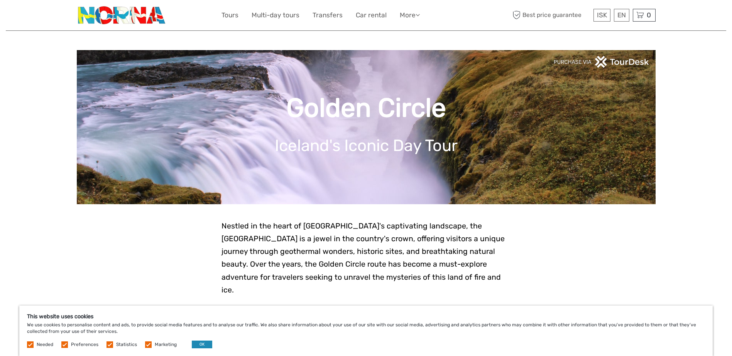 This screenshot has height=356, width=732. I want to click on span: ISK, so click(602, 15).